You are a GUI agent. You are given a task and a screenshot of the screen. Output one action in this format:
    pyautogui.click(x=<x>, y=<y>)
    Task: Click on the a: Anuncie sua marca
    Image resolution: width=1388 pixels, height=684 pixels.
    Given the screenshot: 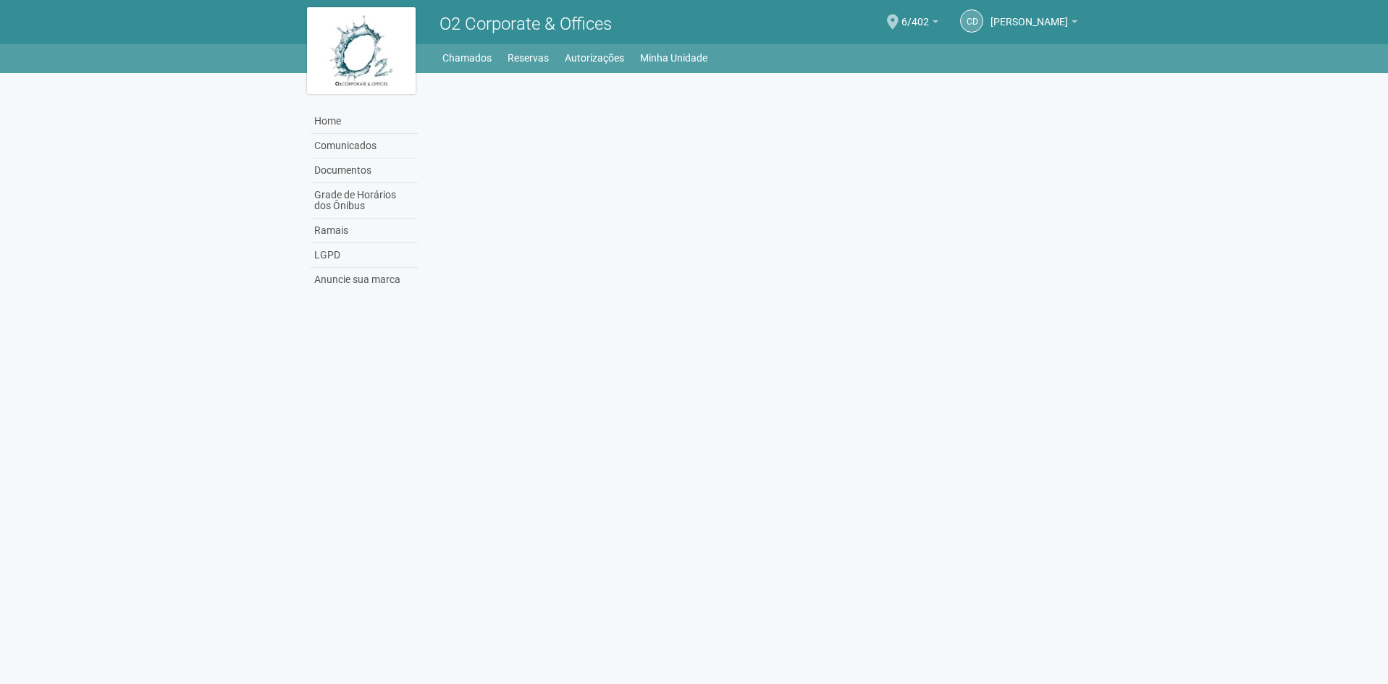 What is the action you would take?
    pyautogui.click(x=364, y=280)
    